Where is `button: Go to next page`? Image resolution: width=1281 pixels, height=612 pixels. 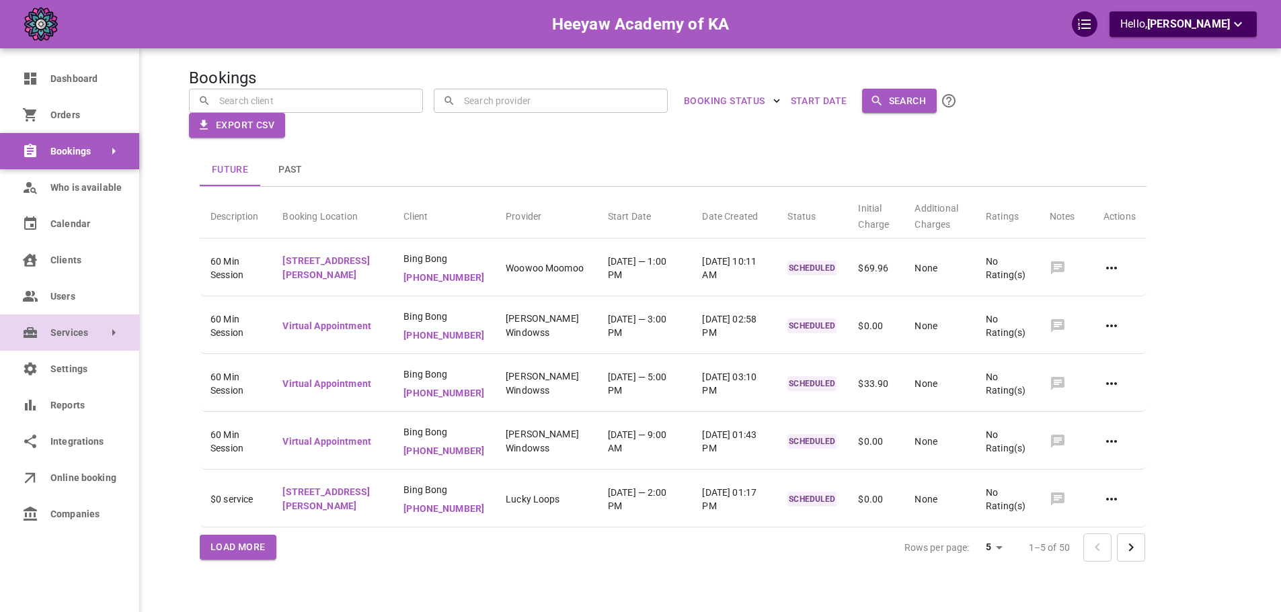 button: Go to next page is located at coordinates (1131, 548).